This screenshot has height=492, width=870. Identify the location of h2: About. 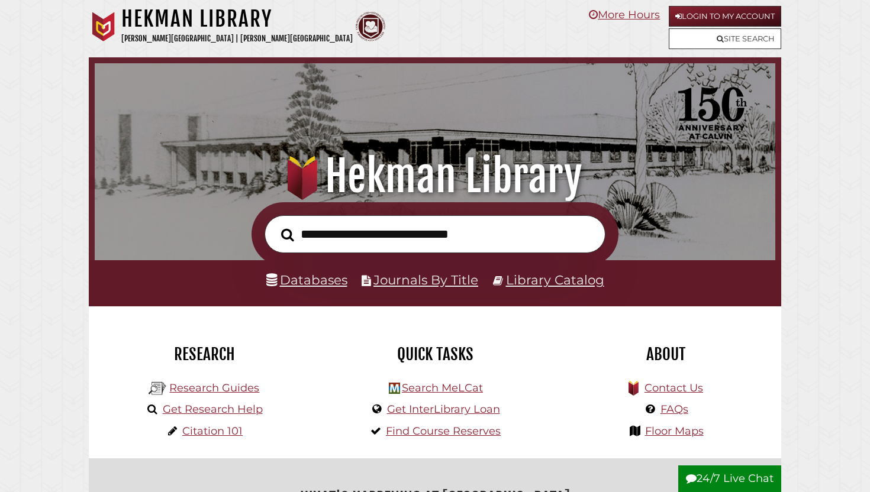
(666, 355).